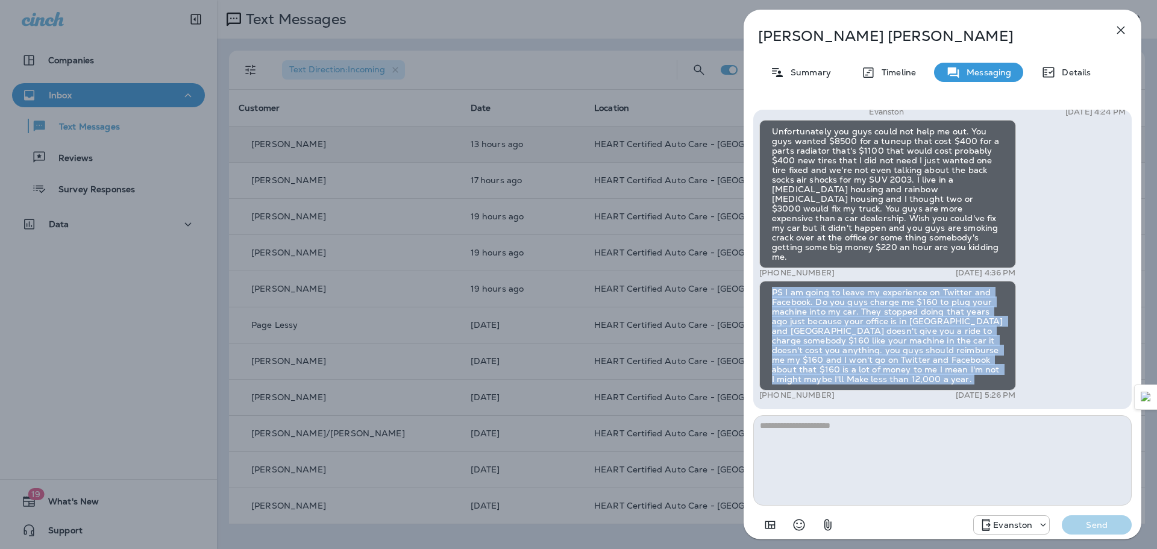 The height and width of the screenshot is (549, 1157). Describe the element at coordinates (1011, 525) in the screenshot. I see `div: +1 (847) 892-1225` at that location.